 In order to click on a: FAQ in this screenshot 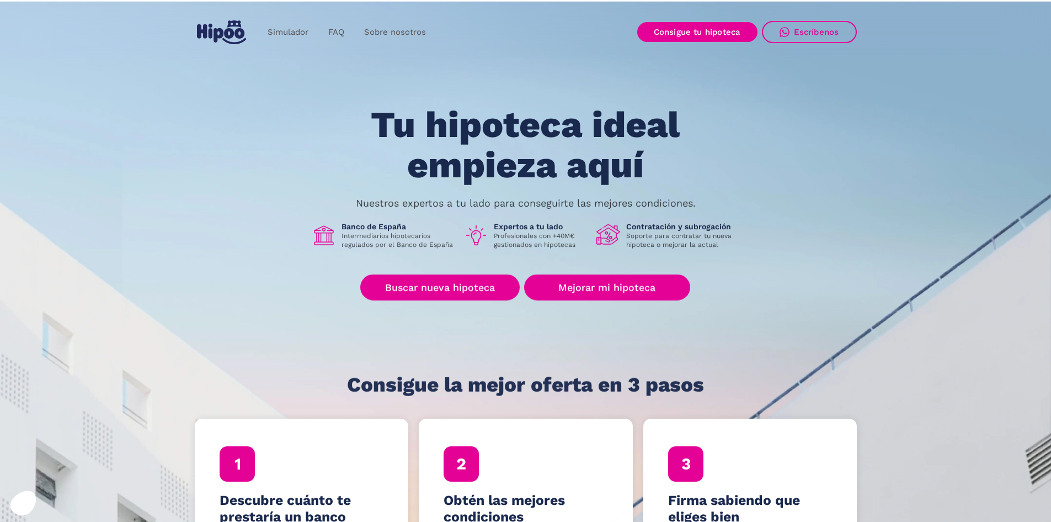, I will do `click(336, 32)`.